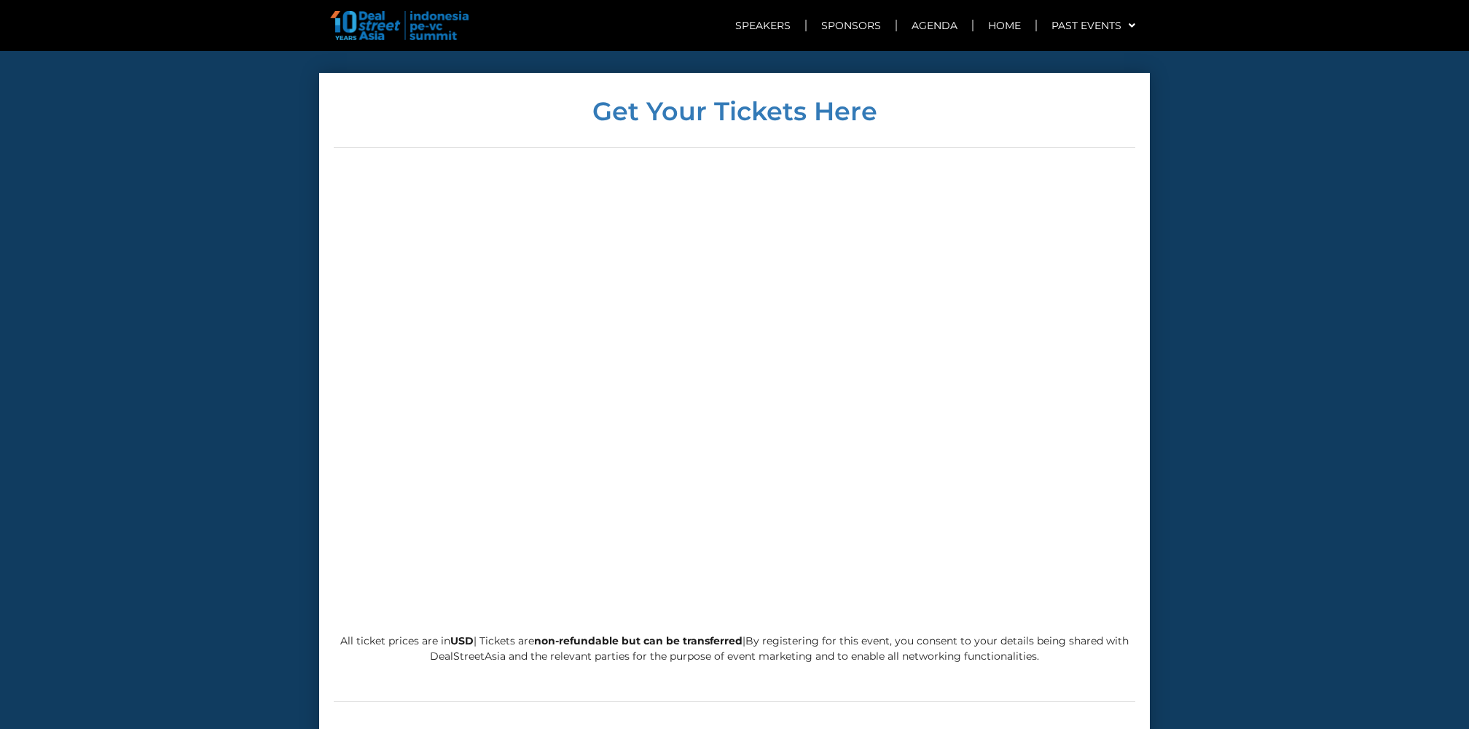  I want to click on h4: Get Your Tickets Here, so click(734, 111).